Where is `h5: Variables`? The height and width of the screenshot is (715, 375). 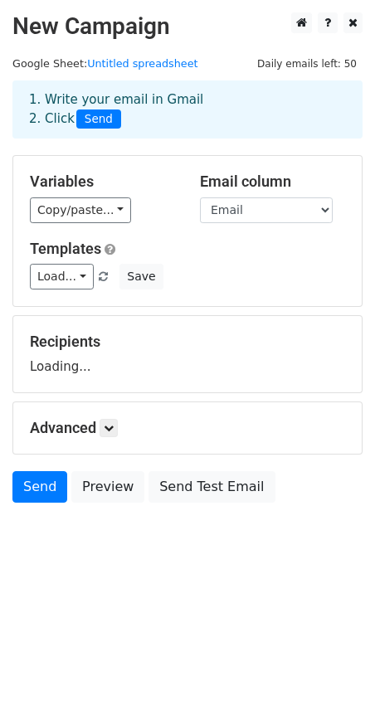
h5: Variables is located at coordinates (102, 182).